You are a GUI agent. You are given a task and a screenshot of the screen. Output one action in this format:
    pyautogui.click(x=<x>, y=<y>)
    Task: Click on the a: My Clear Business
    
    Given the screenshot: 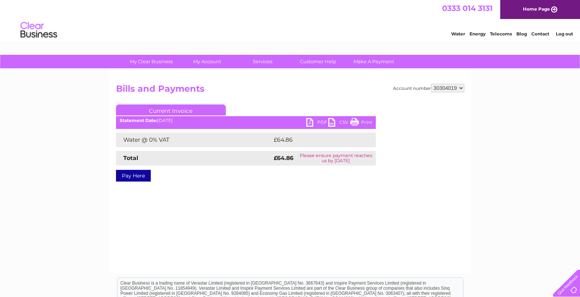 What is the action you would take?
    pyautogui.click(x=151, y=61)
    